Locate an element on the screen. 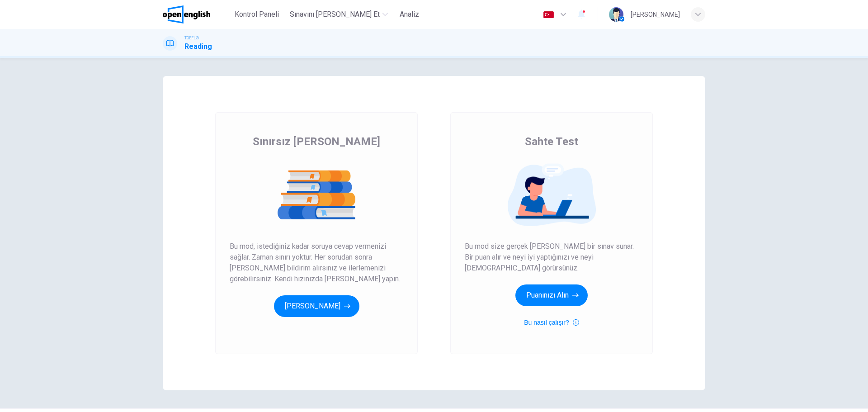  button: Bu nasıl çalışır? is located at coordinates (552, 322).